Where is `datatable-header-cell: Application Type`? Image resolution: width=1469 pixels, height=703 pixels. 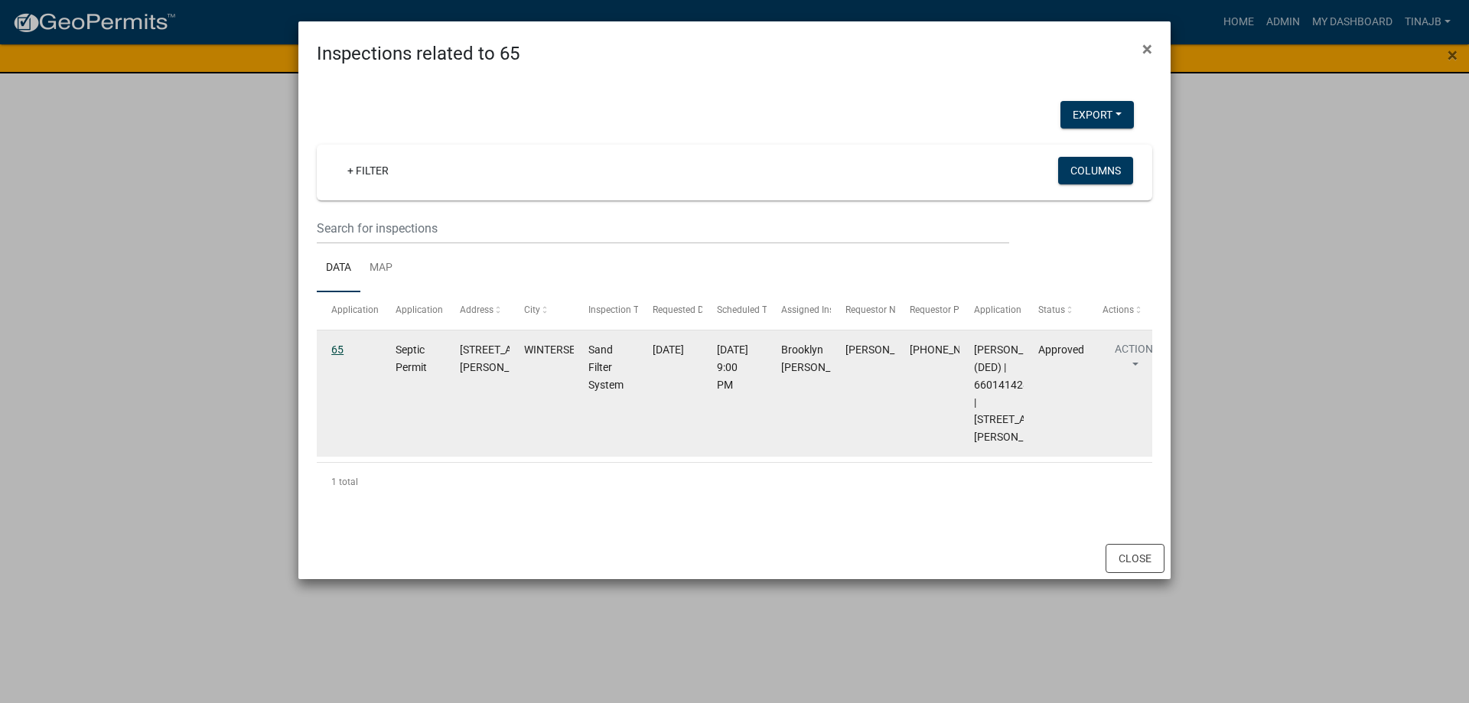
datatable-header-cell: Application Type is located at coordinates (413, 311).